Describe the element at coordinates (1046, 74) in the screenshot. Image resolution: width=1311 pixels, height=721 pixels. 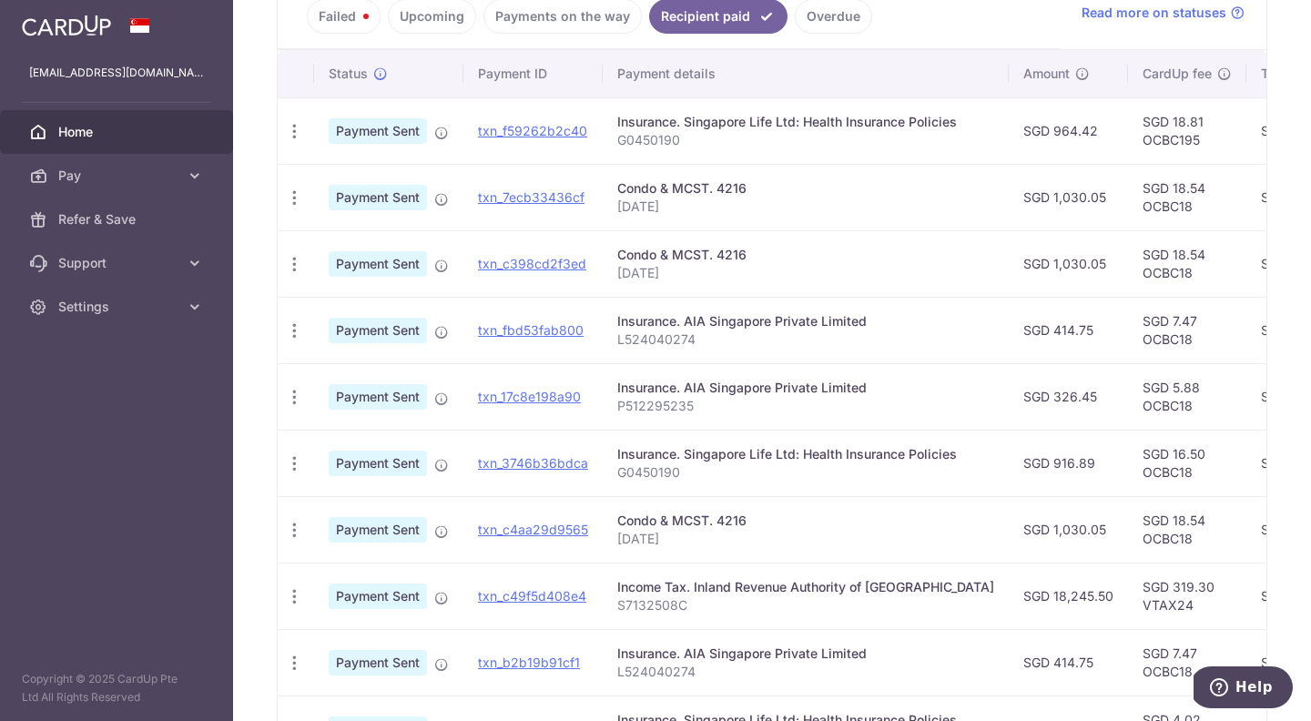
I see `span: Amount` at that location.